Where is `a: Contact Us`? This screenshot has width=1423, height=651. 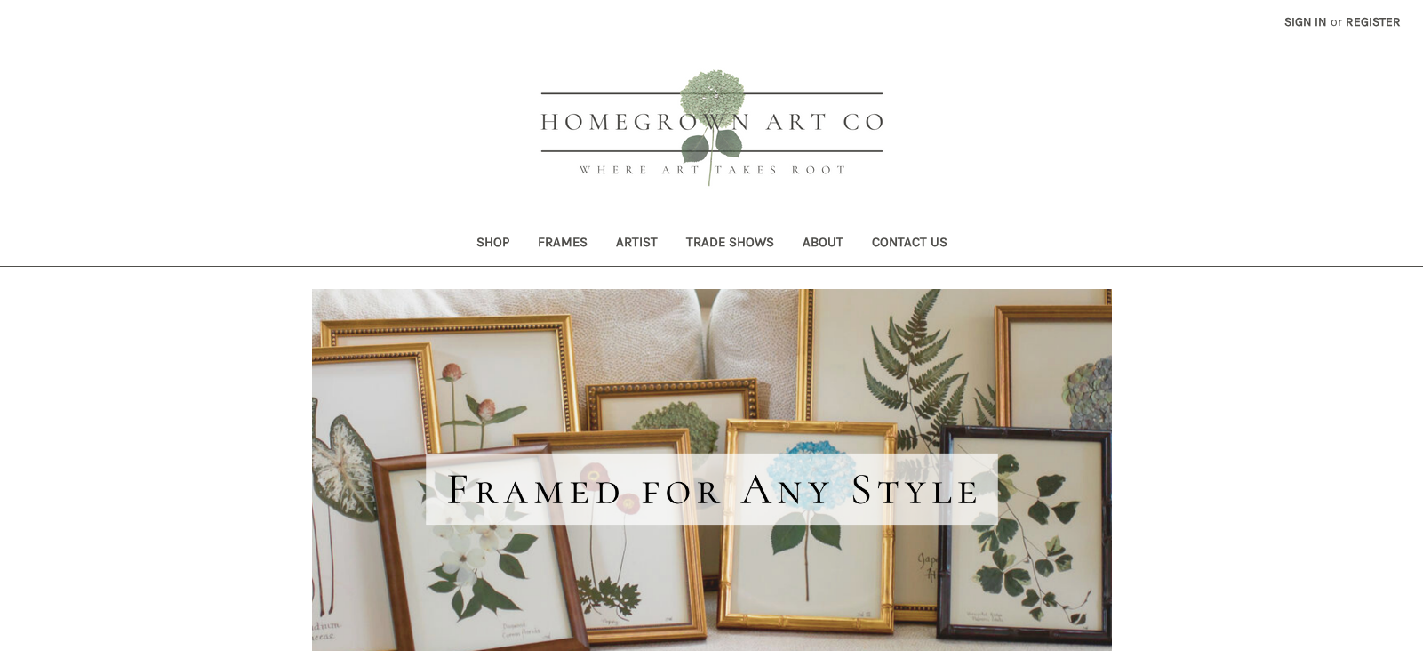
a: Contact Us is located at coordinates (909, 244).